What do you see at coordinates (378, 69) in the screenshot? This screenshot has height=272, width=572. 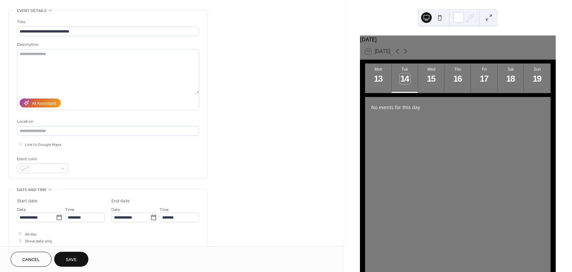 I see `div: Mon` at bounding box center [378, 69].